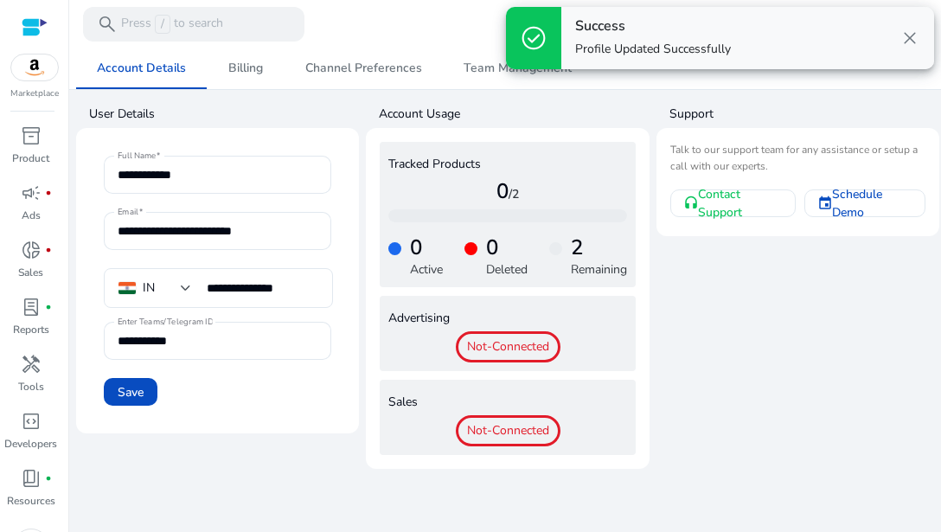  What do you see at coordinates (740, 203) in the screenshot?
I see `span: Contact Support` at bounding box center [740, 203].